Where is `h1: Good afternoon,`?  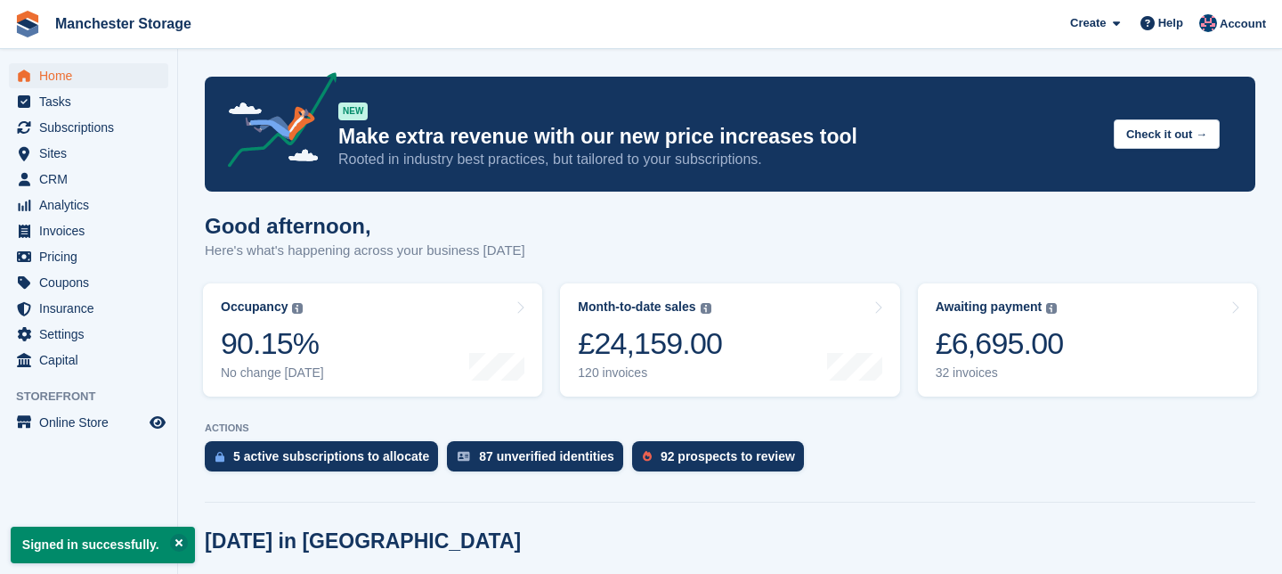 h1: Good afternoon, is located at coordinates (365, 225).